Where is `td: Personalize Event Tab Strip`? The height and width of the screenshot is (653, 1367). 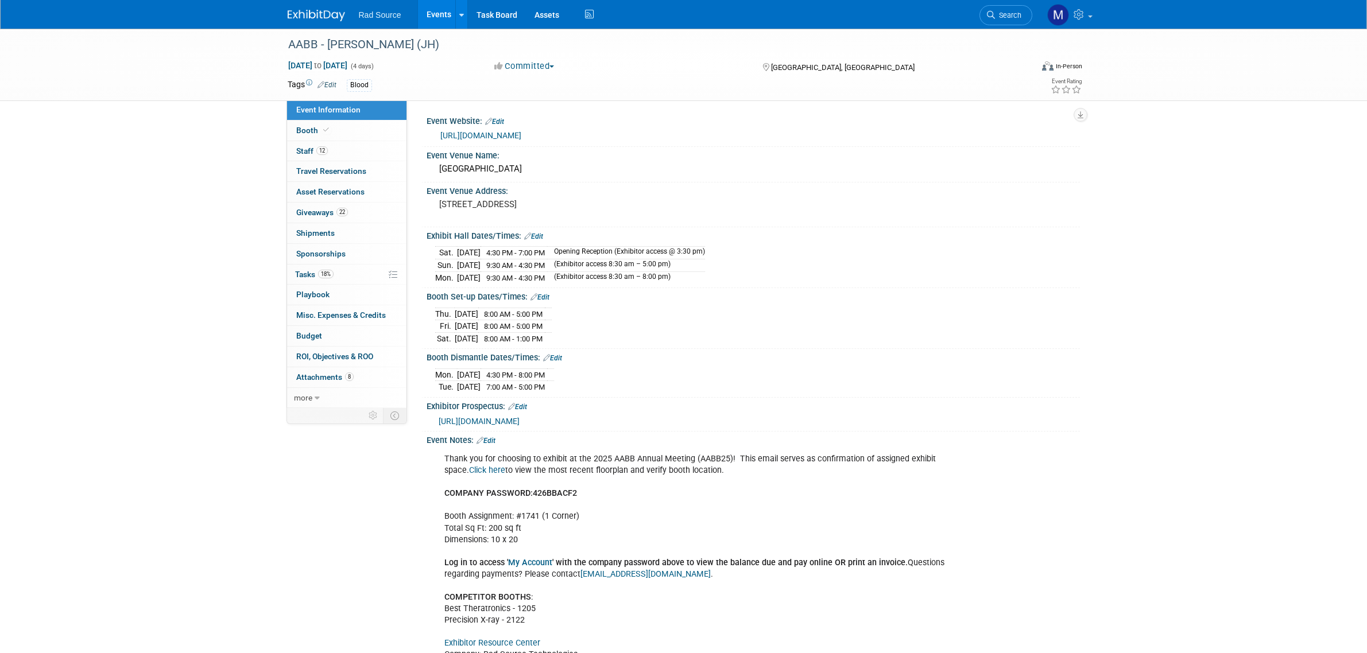 td: Personalize Event Tab Strip is located at coordinates (373, 416).